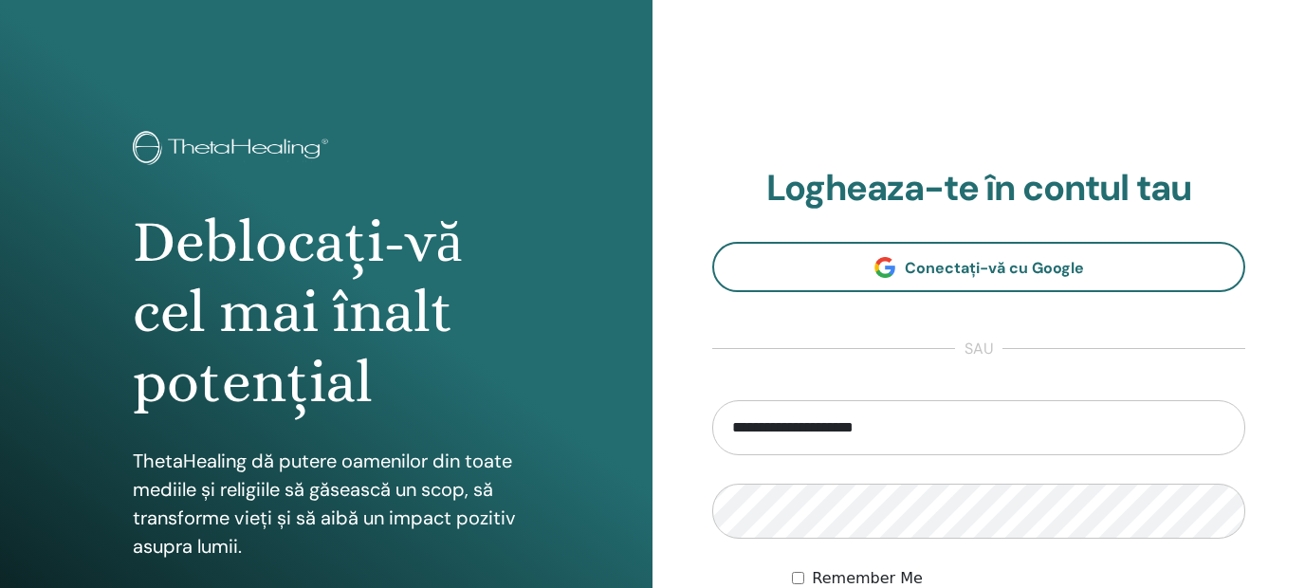 The width and height of the screenshot is (1305, 588). I want to click on a: Conectați-vă cu Google, so click(979, 266).